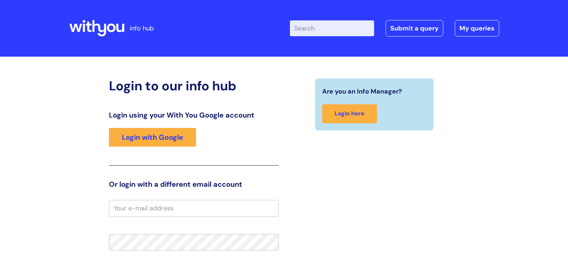 This screenshot has height=262, width=568. What do you see at coordinates (332, 28) in the screenshot?
I see `input: Search` at bounding box center [332, 28].